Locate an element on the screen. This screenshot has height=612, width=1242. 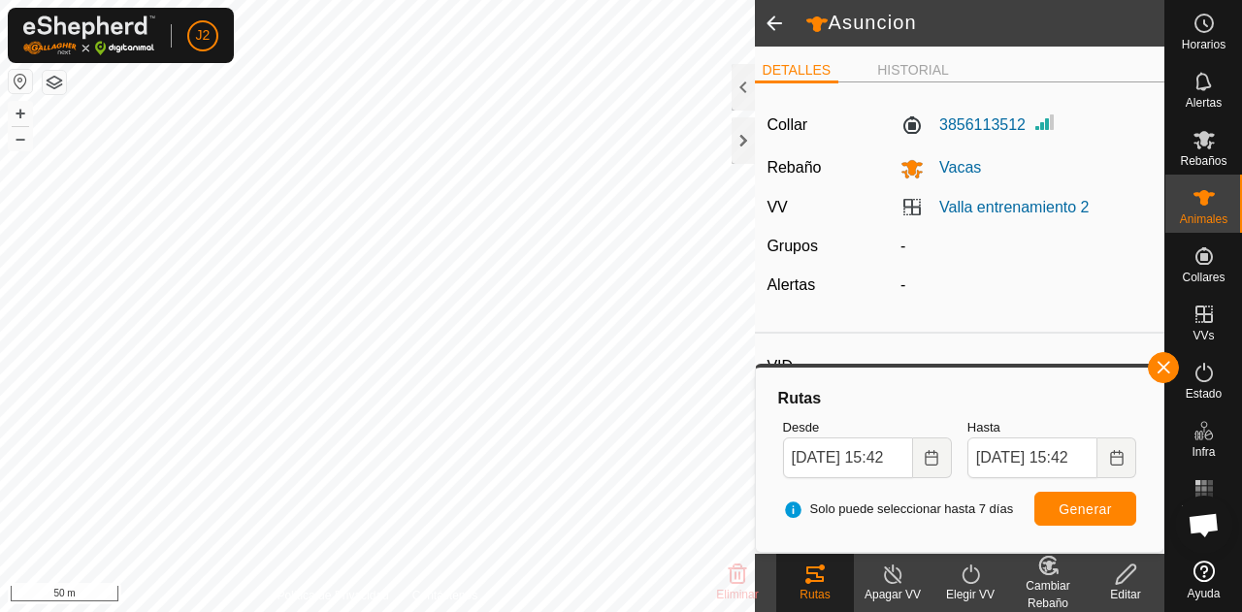
a: Ayuda is located at coordinates (1203, 580).